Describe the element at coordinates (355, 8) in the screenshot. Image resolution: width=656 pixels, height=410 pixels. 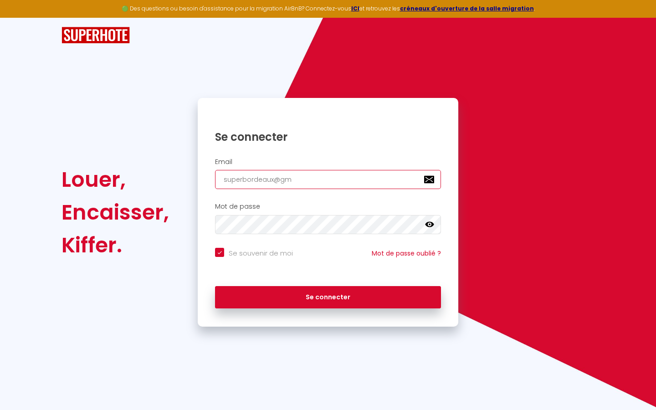
I see `strong: ICI` at that location.